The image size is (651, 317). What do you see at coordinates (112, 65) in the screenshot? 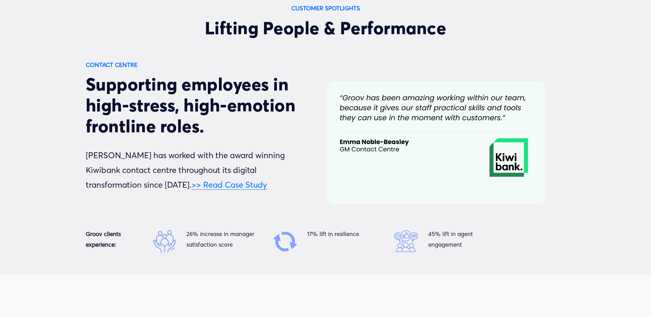
I see `strong: CONTACT CENTRE` at bounding box center [112, 65].